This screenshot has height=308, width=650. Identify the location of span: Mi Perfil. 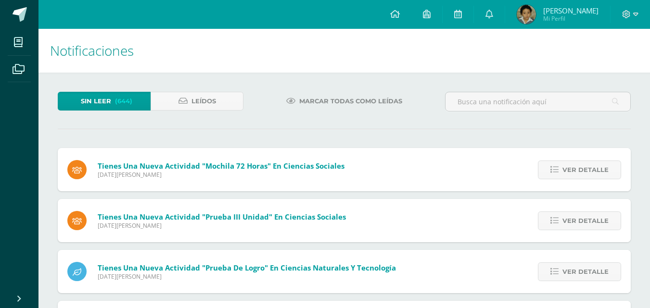
(571, 18).